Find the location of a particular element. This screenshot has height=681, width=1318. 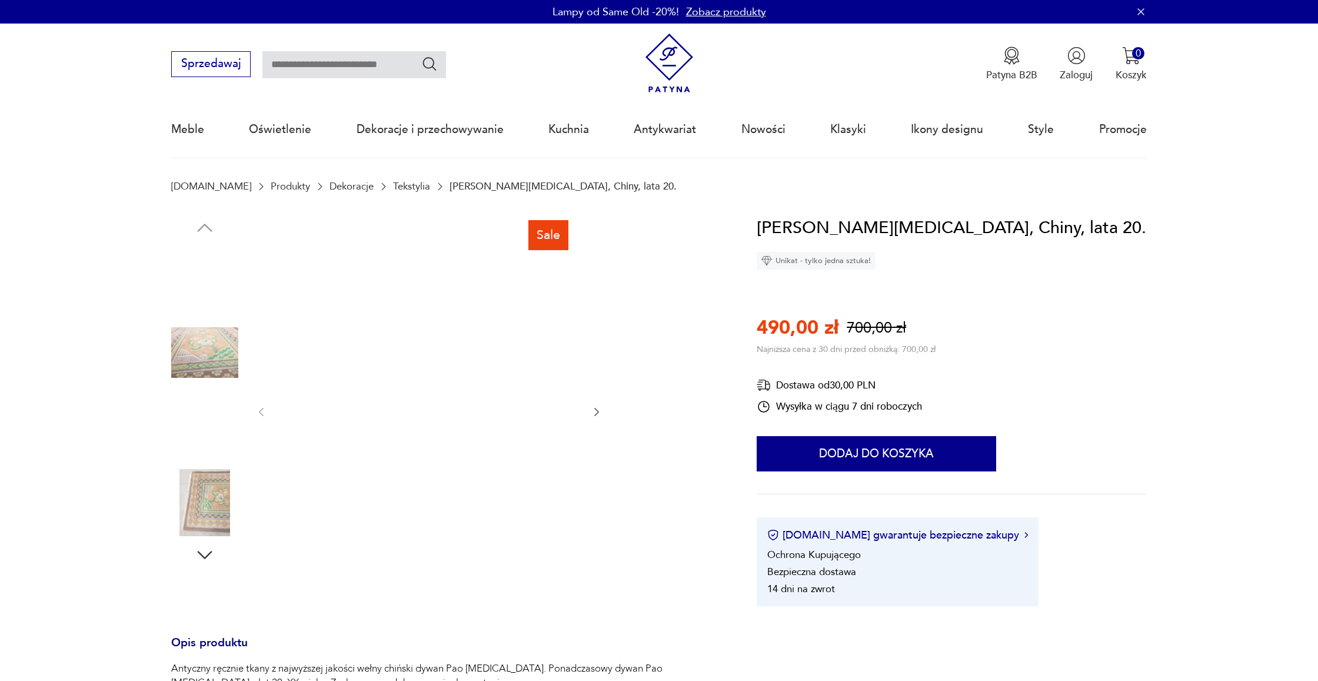

a: Promocje is located at coordinates (1123, 129).